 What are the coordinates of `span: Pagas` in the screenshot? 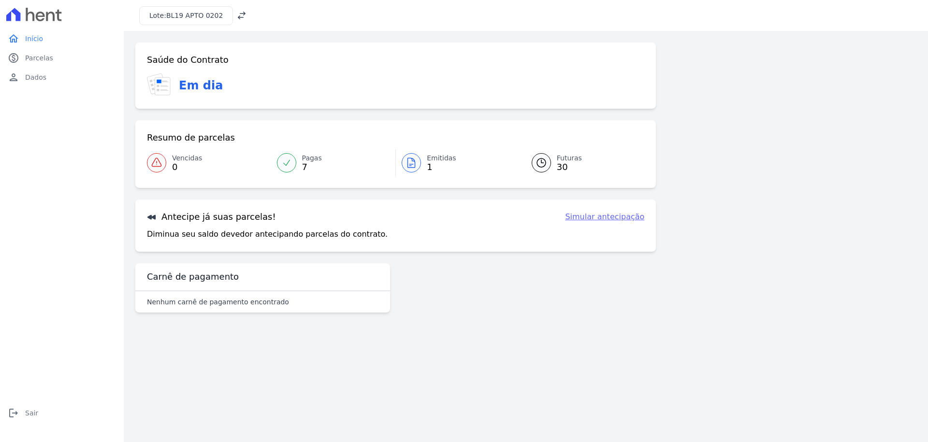 It's located at (312, 158).